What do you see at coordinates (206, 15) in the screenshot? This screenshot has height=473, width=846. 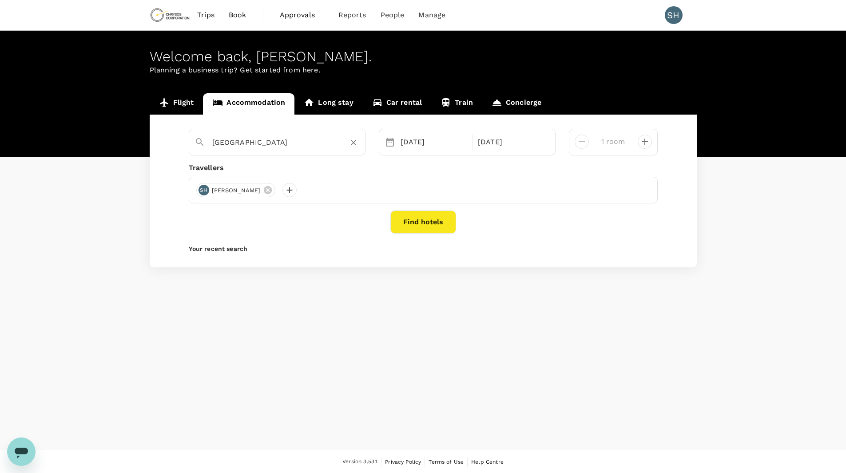 I see `span: Trips` at bounding box center [206, 15].